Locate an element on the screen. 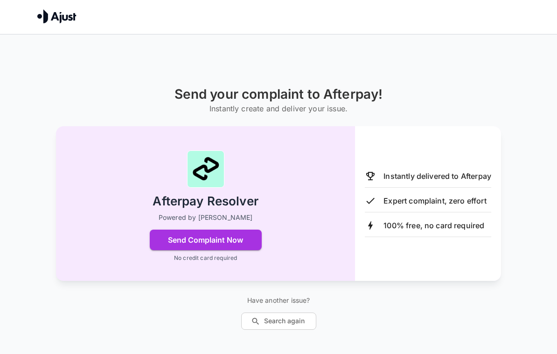  p: Expert complaint, zero effort is located at coordinates (435, 201).